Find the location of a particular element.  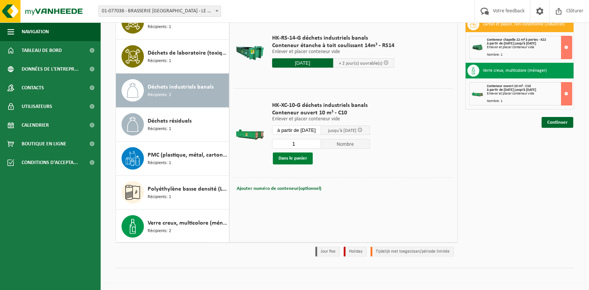

span: Boutique en ligne is located at coordinates (44, 144).